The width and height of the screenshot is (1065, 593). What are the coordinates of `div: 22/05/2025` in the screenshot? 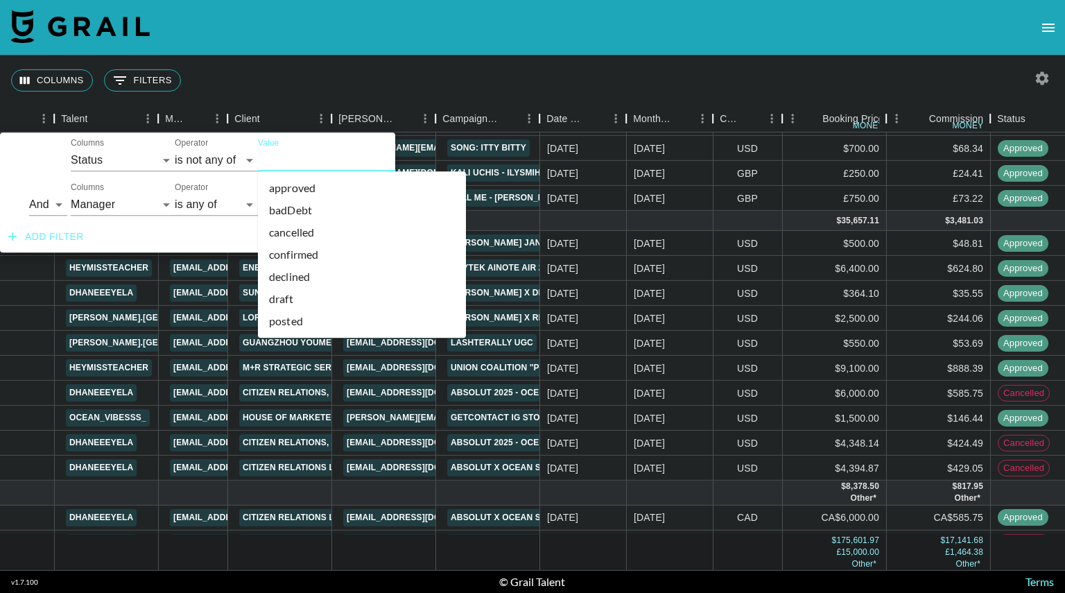 It's located at (562, 418).